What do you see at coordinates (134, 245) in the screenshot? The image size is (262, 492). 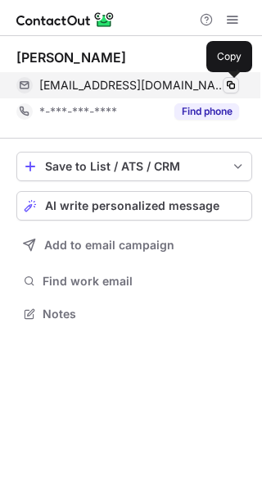 I see `button: Add to email campaign` at bounding box center [134, 245].